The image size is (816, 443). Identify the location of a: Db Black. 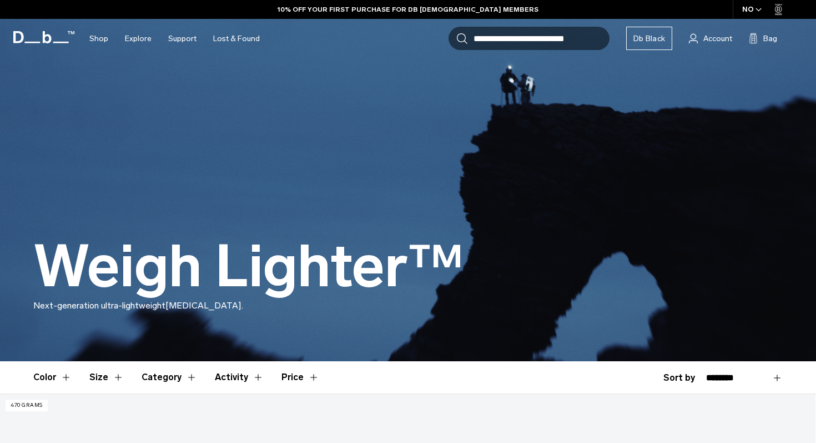
(649, 38).